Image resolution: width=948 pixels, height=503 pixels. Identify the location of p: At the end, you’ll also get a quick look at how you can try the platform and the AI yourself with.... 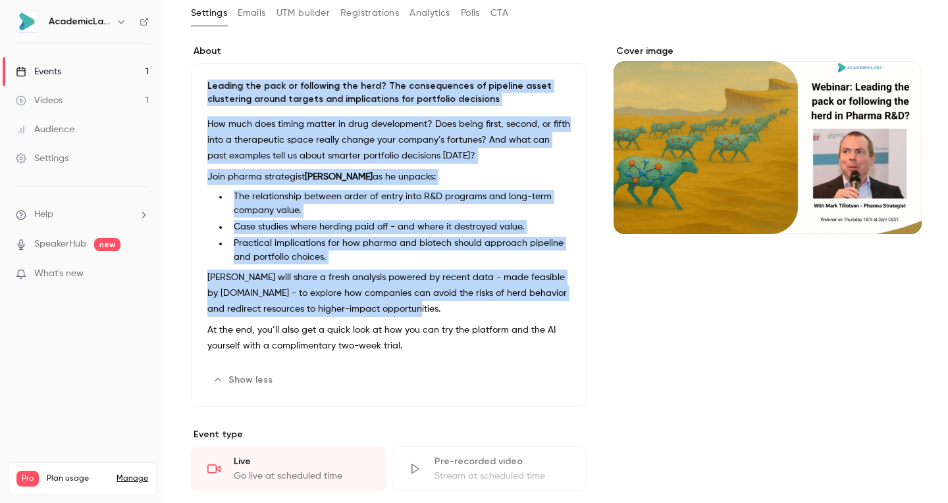
(389, 338).